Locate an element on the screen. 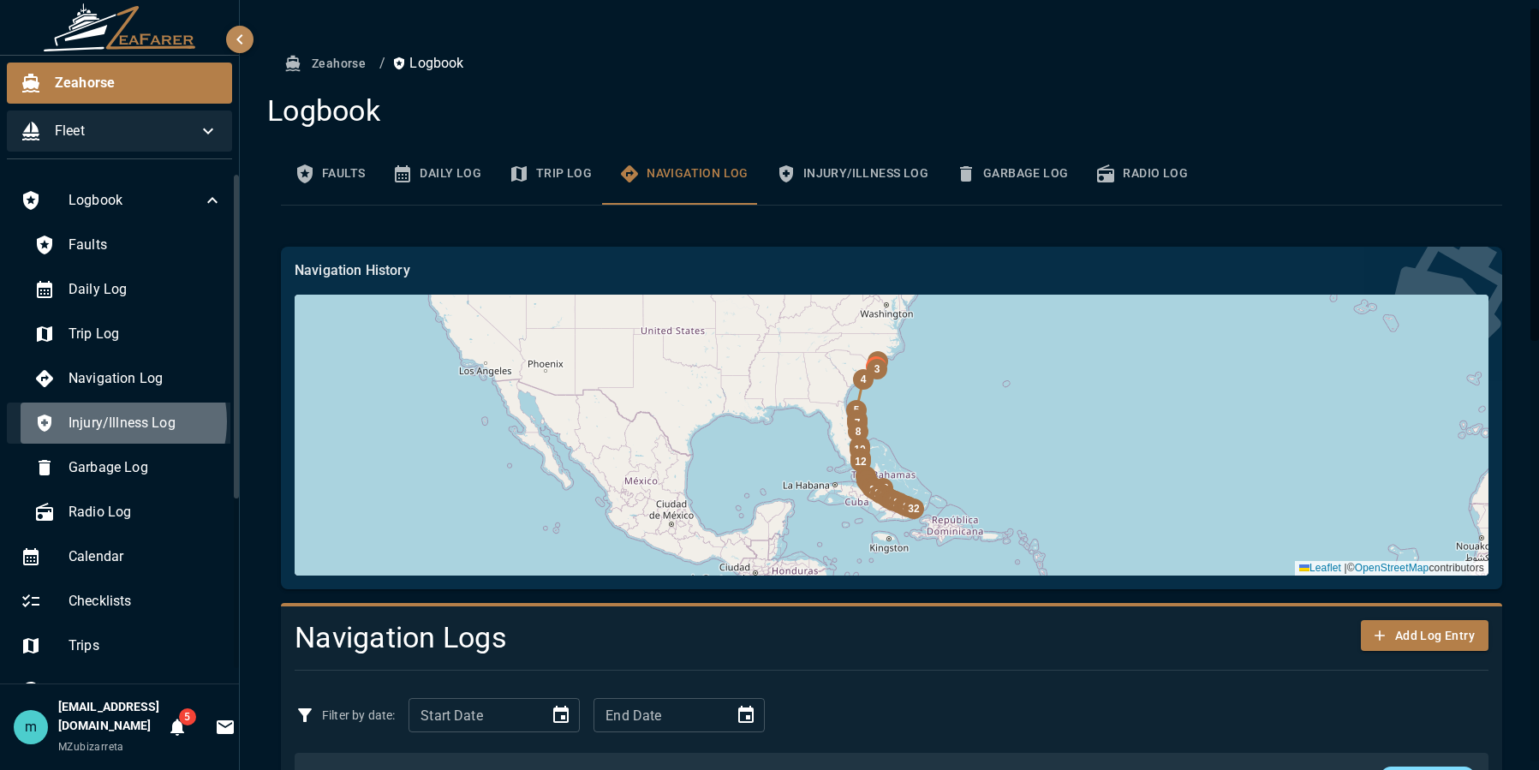 Image resolution: width=1539 pixels, height=770 pixels. div: Navigation Log is located at coordinates (128, 378).